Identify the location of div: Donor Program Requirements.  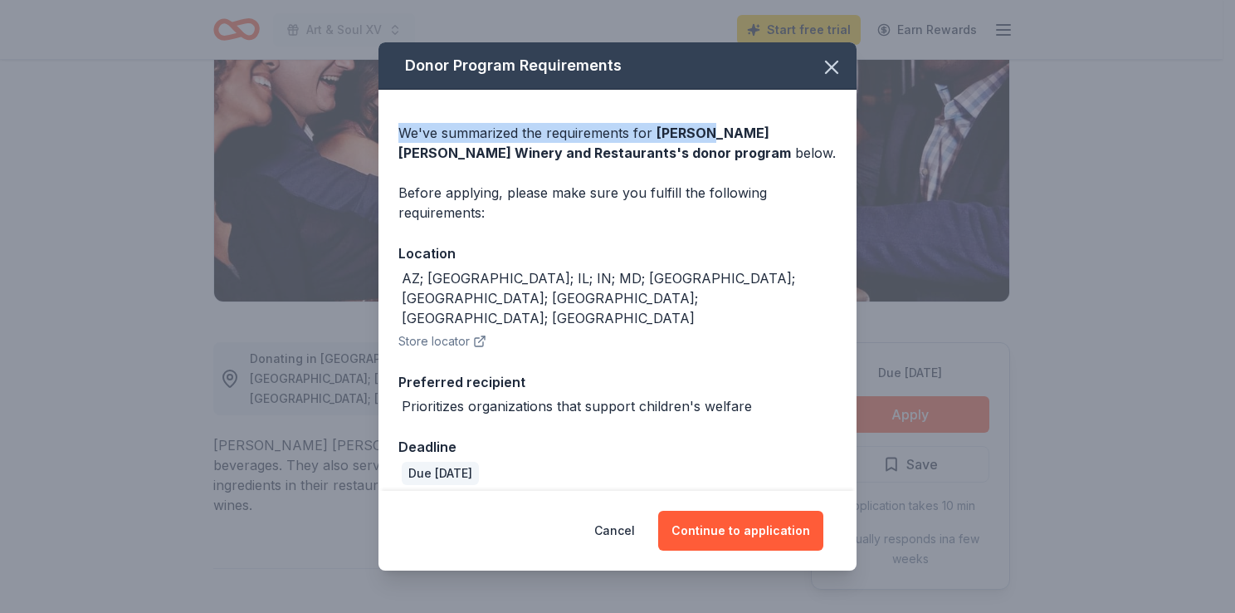
(618, 66).